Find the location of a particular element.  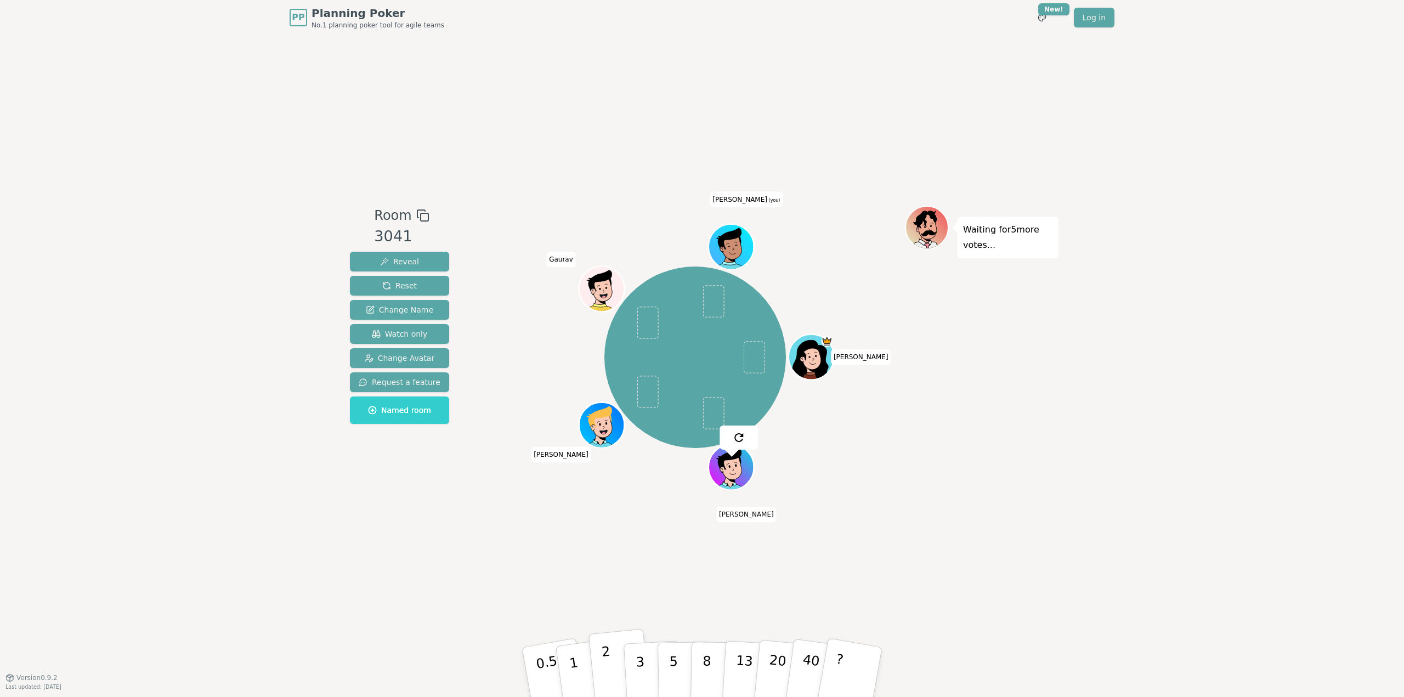

span: PP is located at coordinates (298, 18).